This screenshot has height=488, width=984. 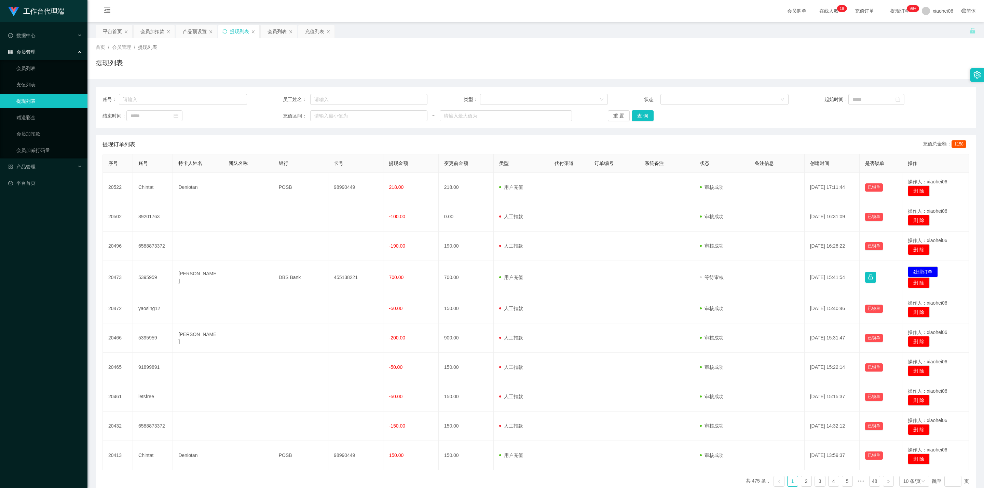 What do you see at coordinates (870, 277) in the screenshot?
I see `button: 图标: lock` at bounding box center [870, 277].